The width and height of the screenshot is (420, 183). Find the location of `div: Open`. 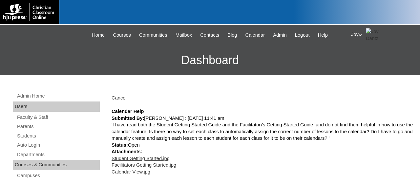

div: Open is located at coordinates (262, 145).